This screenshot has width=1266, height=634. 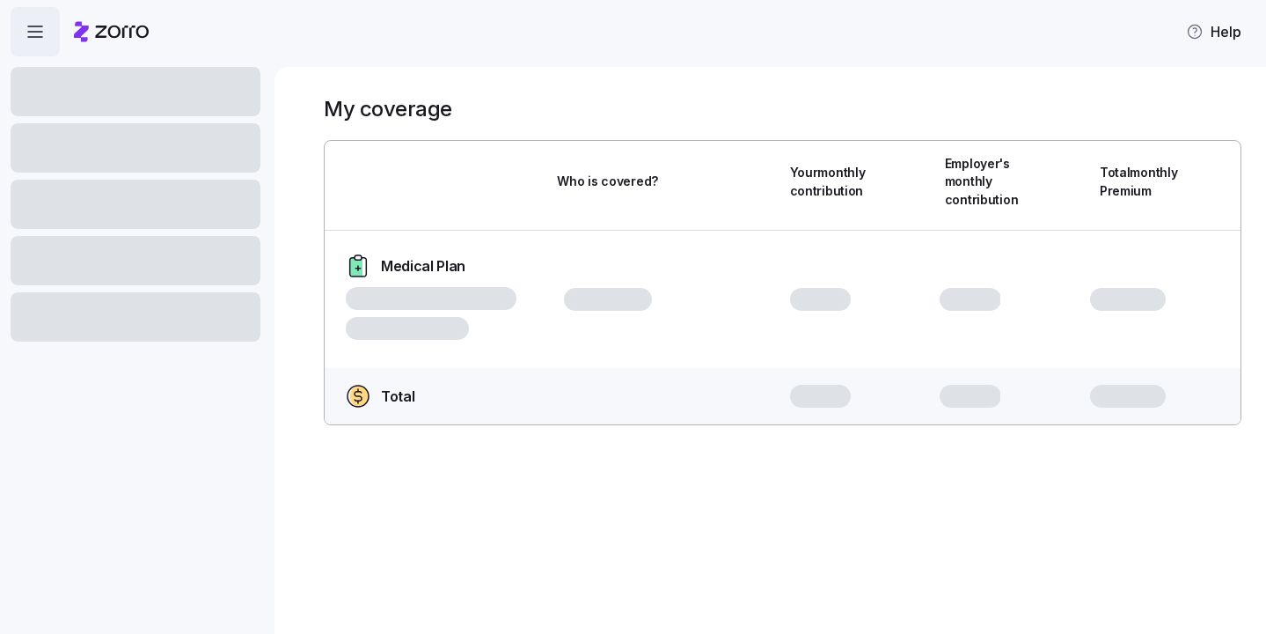 What do you see at coordinates (982, 181) in the screenshot?
I see `span: Employer's monthly contribution` at bounding box center [982, 181].